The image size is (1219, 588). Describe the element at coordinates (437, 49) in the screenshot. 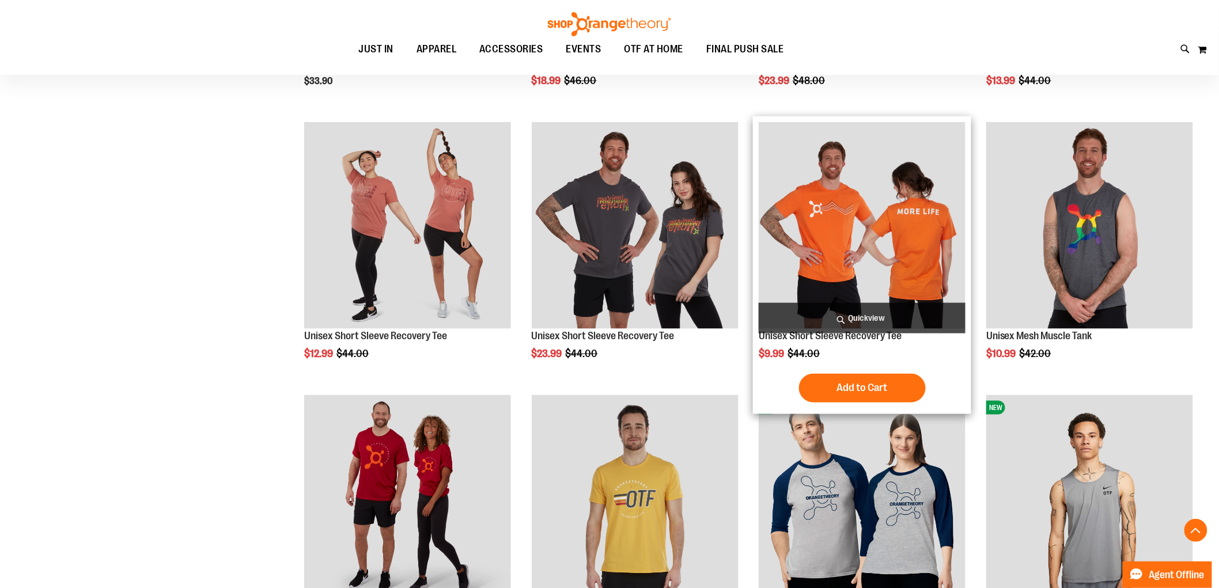

I see `span: APPAREL` at that location.